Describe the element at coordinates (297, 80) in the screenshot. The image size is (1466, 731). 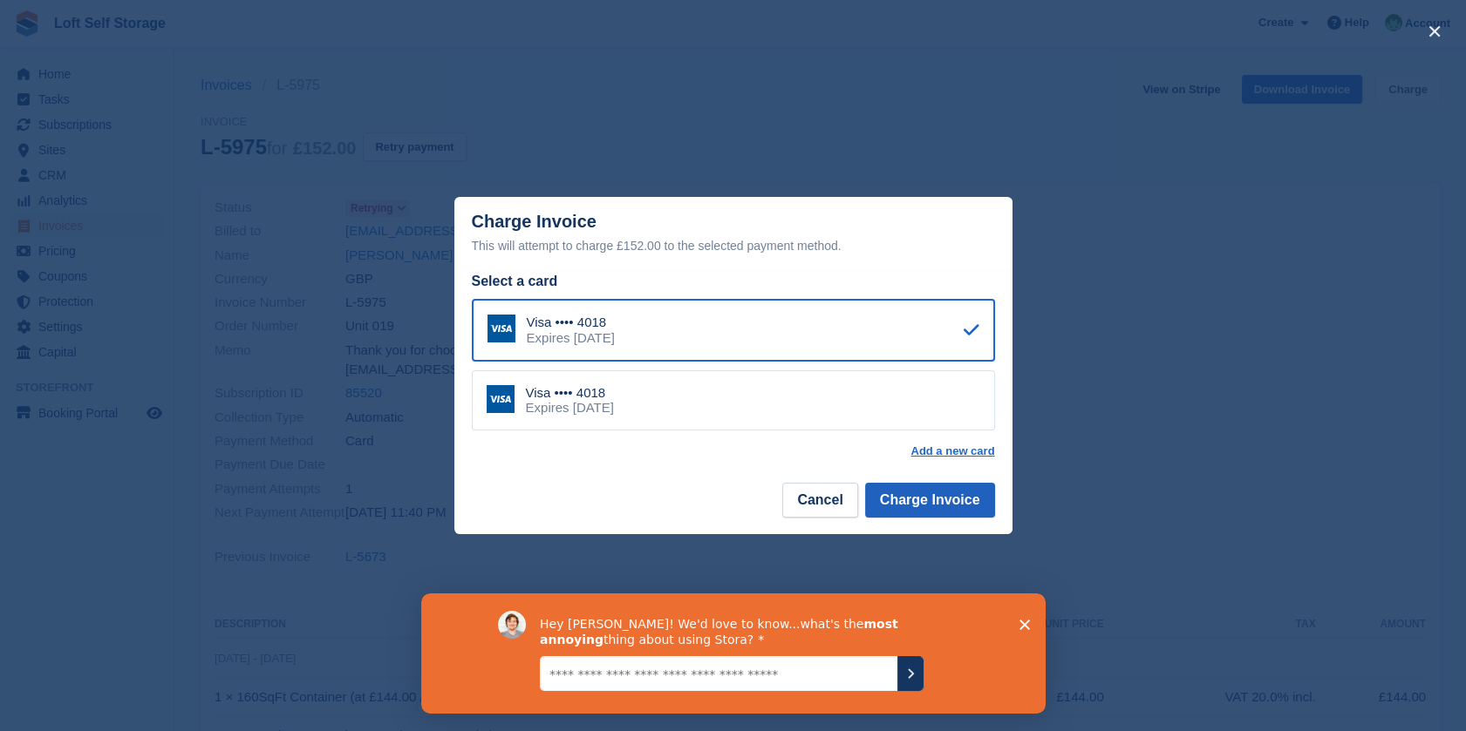
I see `textarea: Give it to us straight... we can take it` at that location.